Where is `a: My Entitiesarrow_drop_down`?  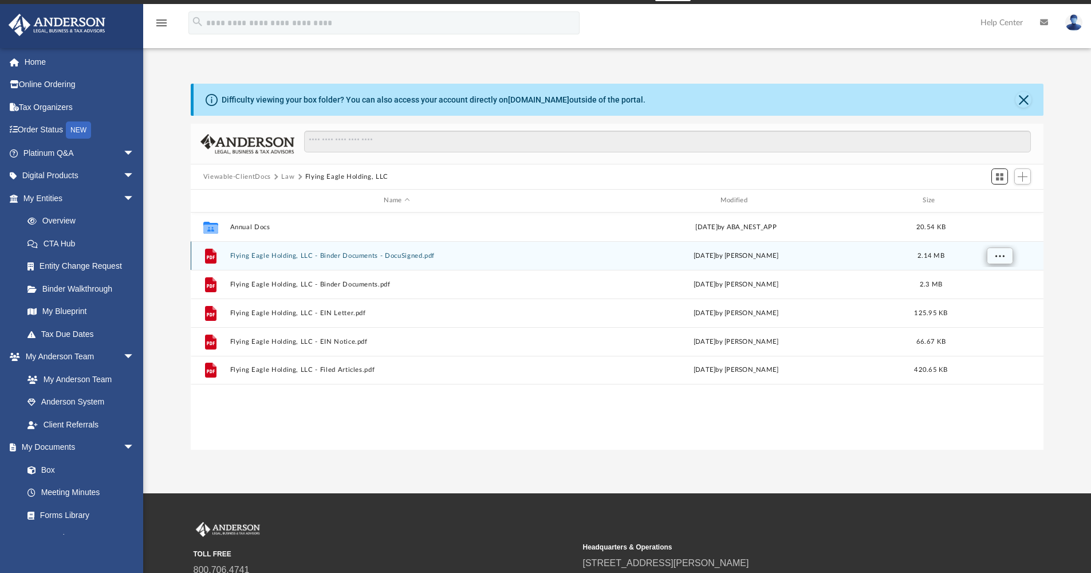 a: My Entitiesarrow_drop_down is located at coordinates (80, 198).